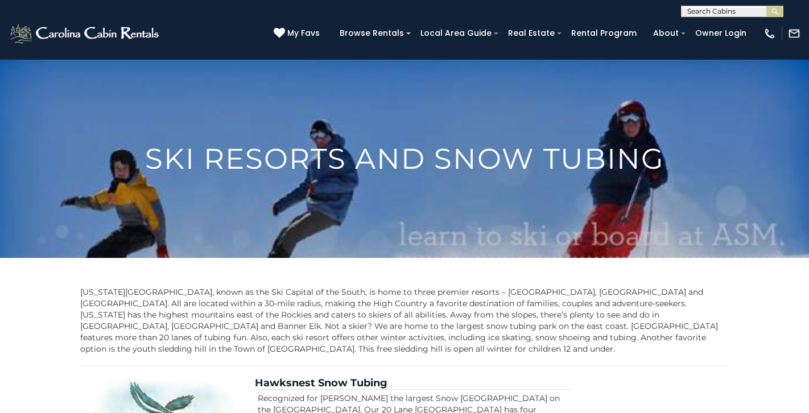 This screenshot has height=413, width=809. Describe the element at coordinates (770, 34) in the screenshot. I see `img: phone-regular-white.png` at that location.